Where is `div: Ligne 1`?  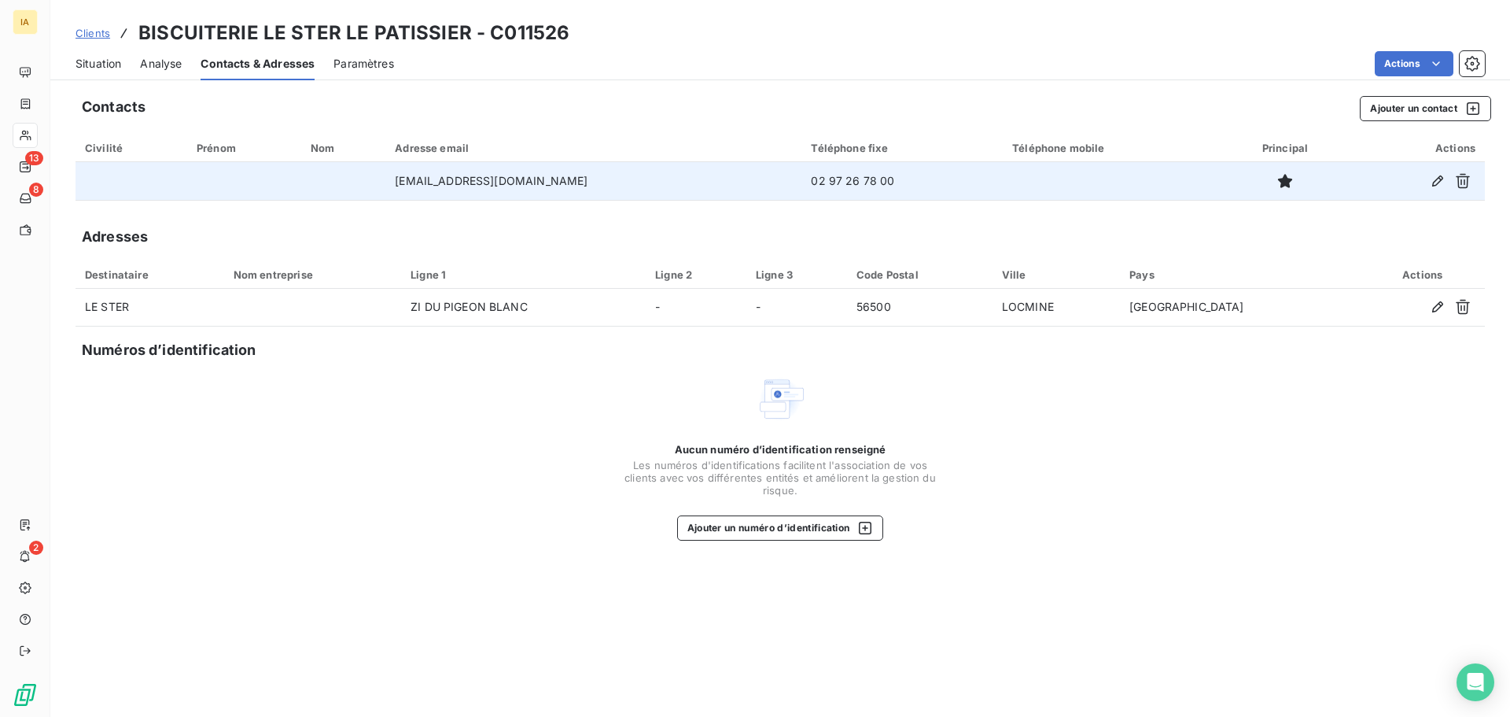 div: Ligne 1 is located at coordinates (523, 275).